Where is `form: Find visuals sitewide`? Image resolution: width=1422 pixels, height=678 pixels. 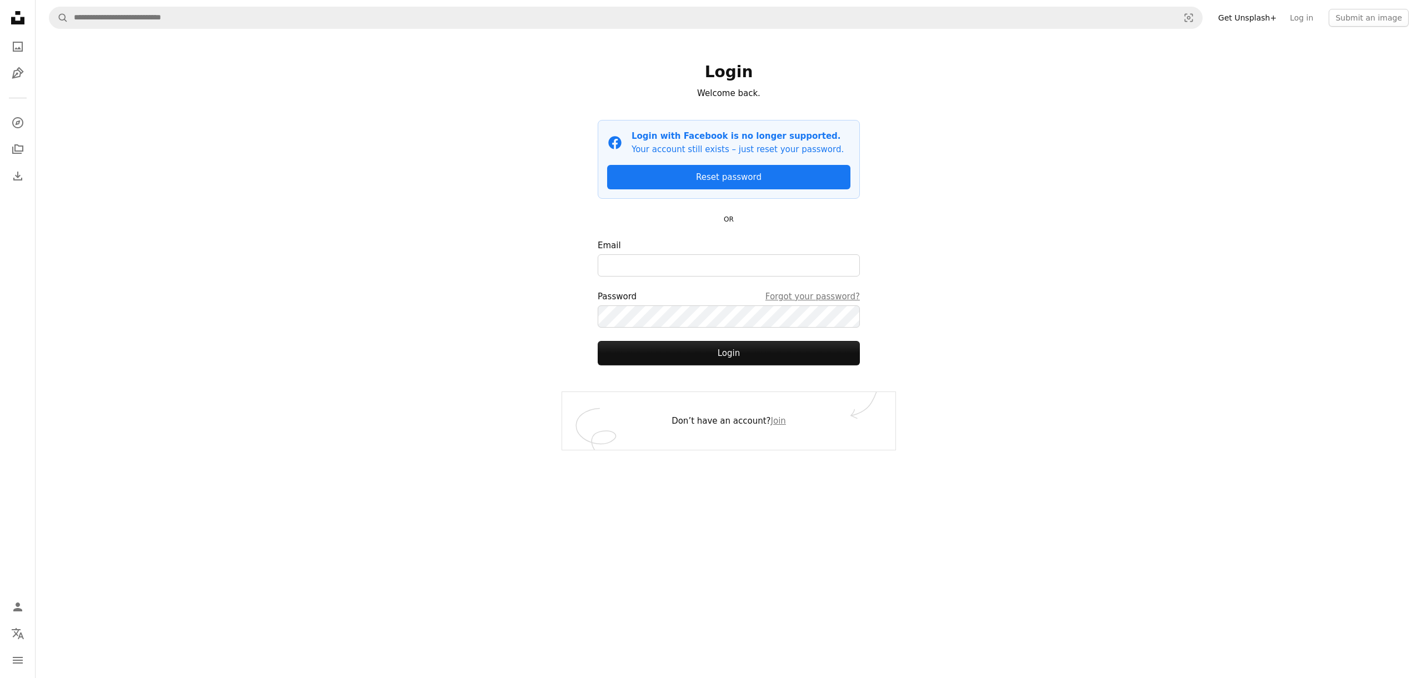 form: Find visuals sitewide is located at coordinates (625, 18).